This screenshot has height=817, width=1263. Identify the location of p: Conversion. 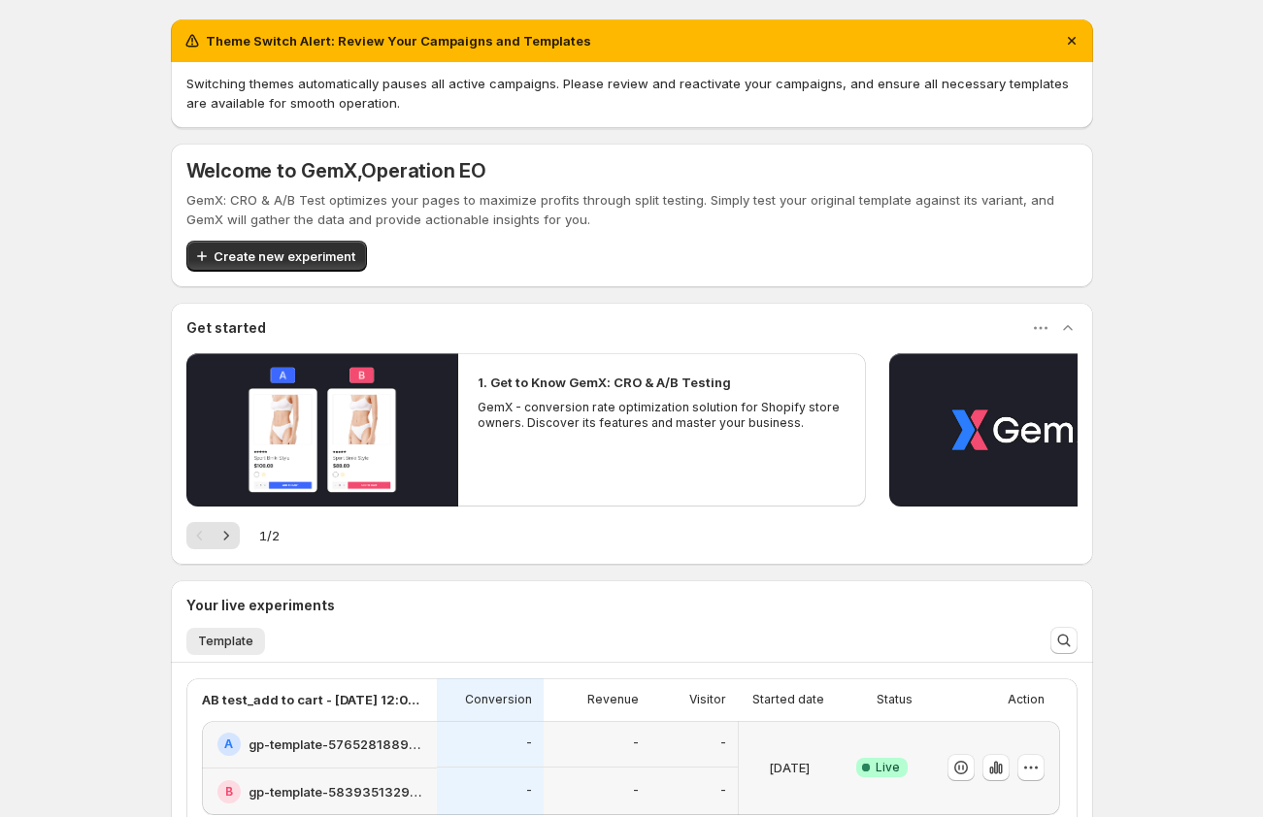
(498, 700).